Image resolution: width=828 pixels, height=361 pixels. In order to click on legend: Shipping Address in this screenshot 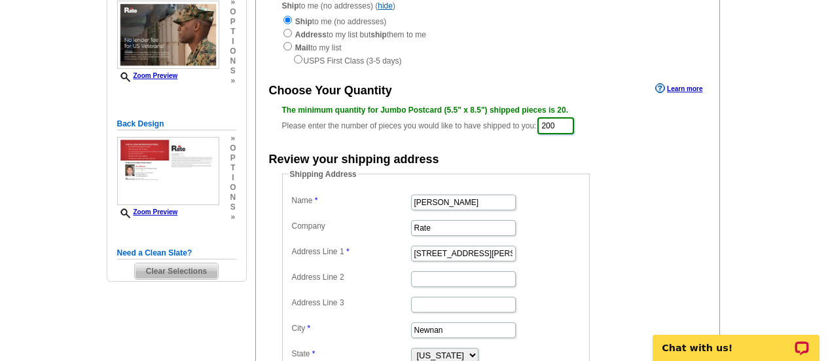, I will do `click(323, 174)`.